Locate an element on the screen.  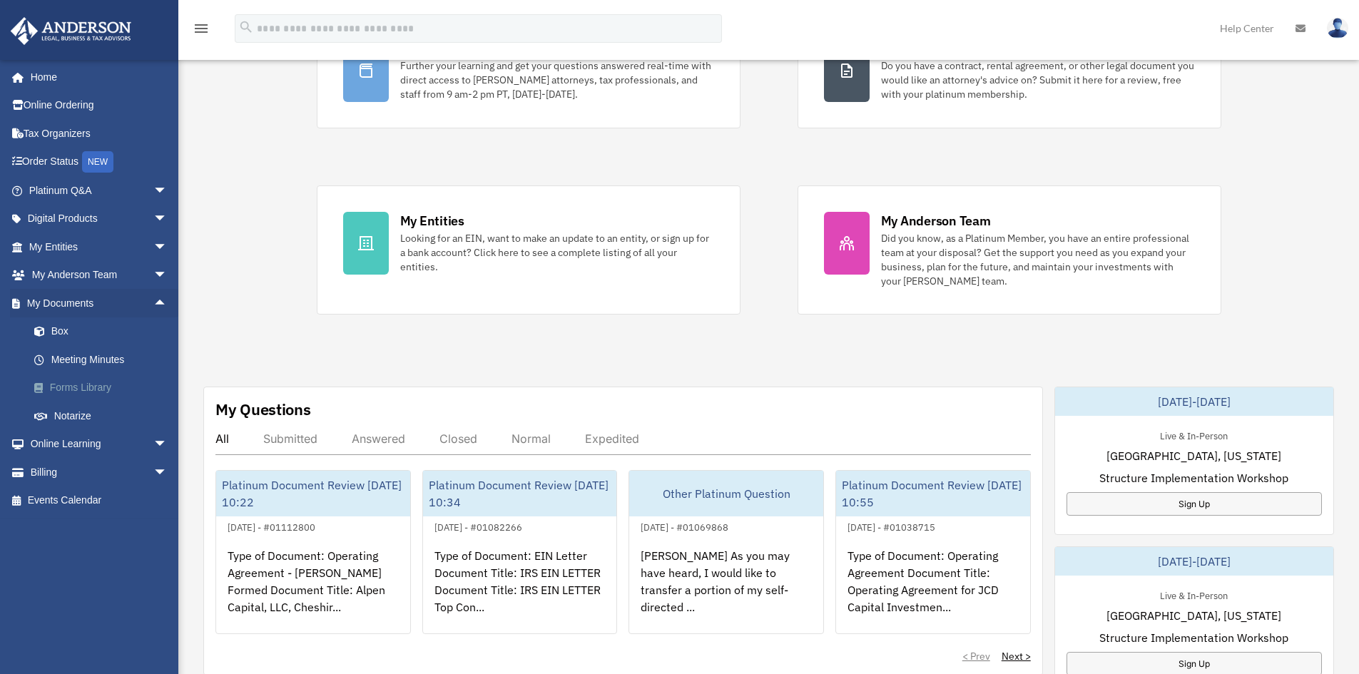
a: Digital Productsarrow_drop_down is located at coordinates (99, 219).